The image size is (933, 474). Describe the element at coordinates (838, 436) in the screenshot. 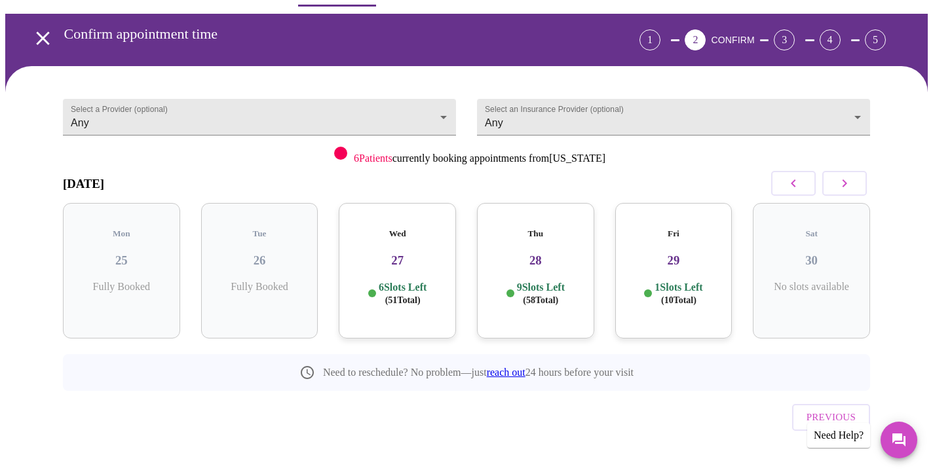

I see `div: Need Help?` at that location.